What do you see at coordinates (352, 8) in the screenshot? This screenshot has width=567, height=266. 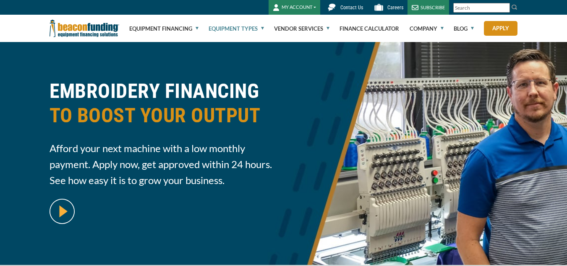 I see `span: Contact Us` at bounding box center [352, 8].